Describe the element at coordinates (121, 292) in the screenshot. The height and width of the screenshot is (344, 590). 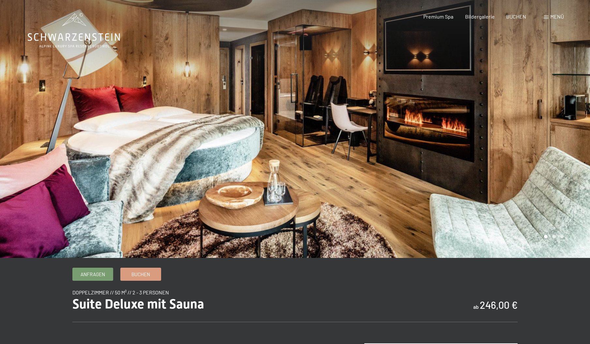
I see `span: Doppelzimmer // 50 m² // 2 - 3 Personen` at that location.